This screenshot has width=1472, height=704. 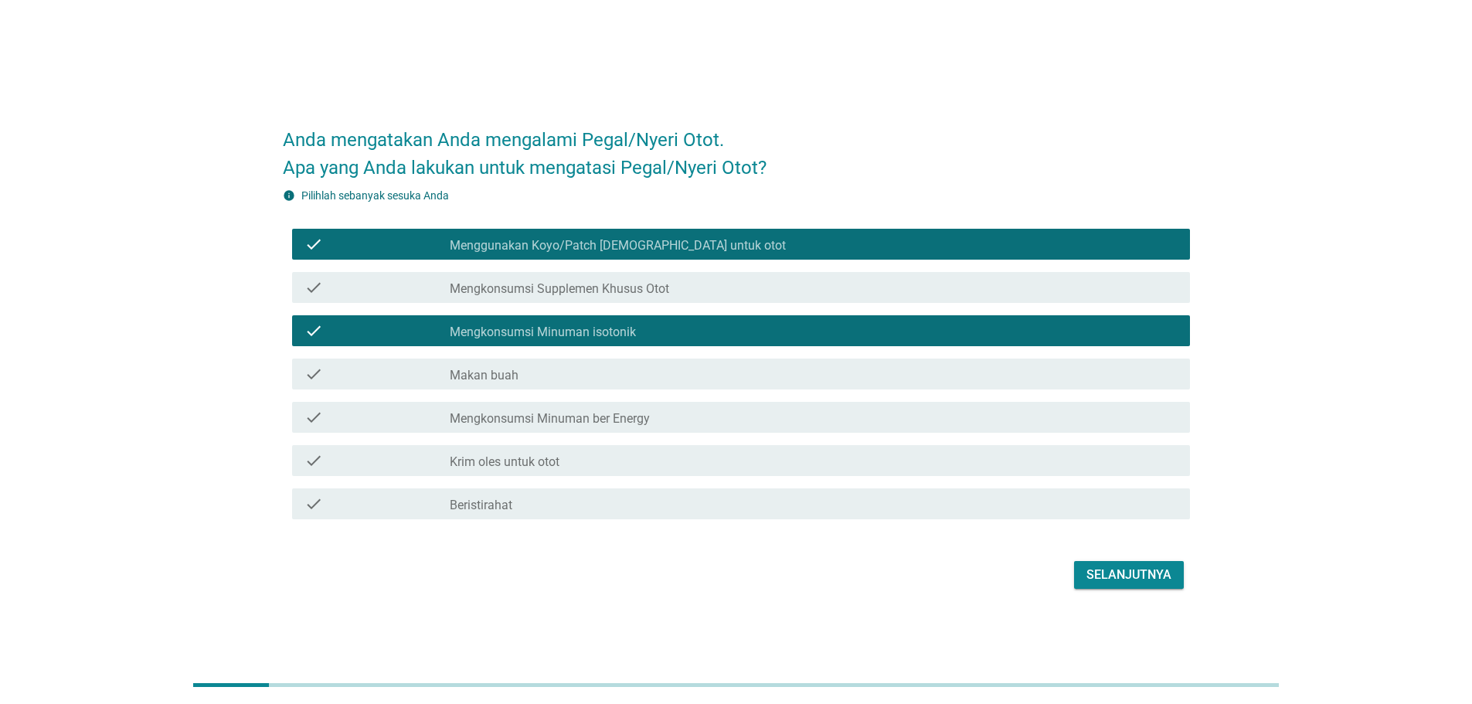 What do you see at coordinates (375, 196) in the screenshot?
I see `label: Pilihlah sebanyak sesuka Anda` at bounding box center [375, 196].